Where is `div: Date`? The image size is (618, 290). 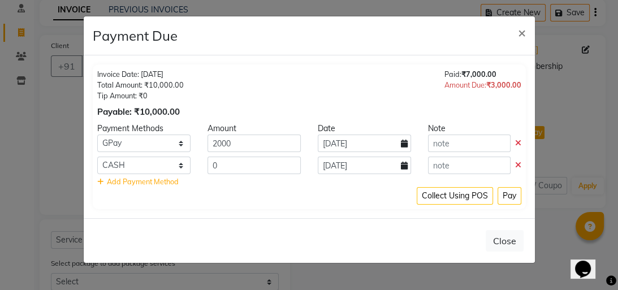 div: Date is located at coordinates (364, 128).